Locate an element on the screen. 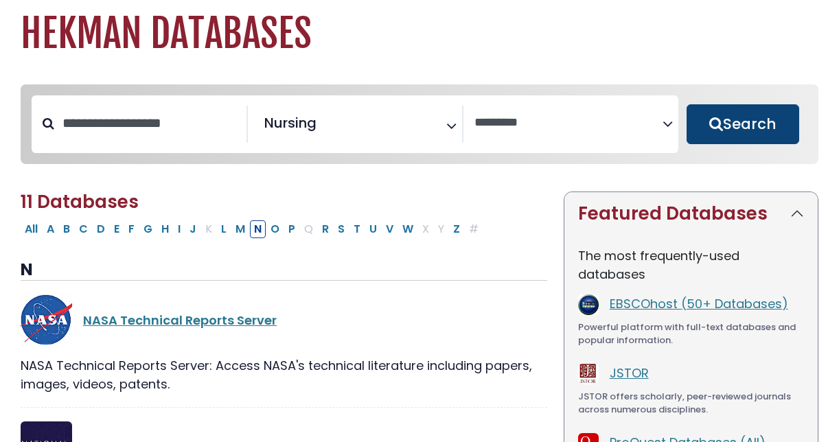 The height and width of the screenshot is (442, 839). button: Filter Results E is located at coordinates (117, 229).